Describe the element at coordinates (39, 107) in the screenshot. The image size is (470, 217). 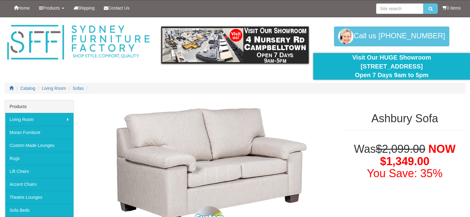
I see `div: Products` at that location.